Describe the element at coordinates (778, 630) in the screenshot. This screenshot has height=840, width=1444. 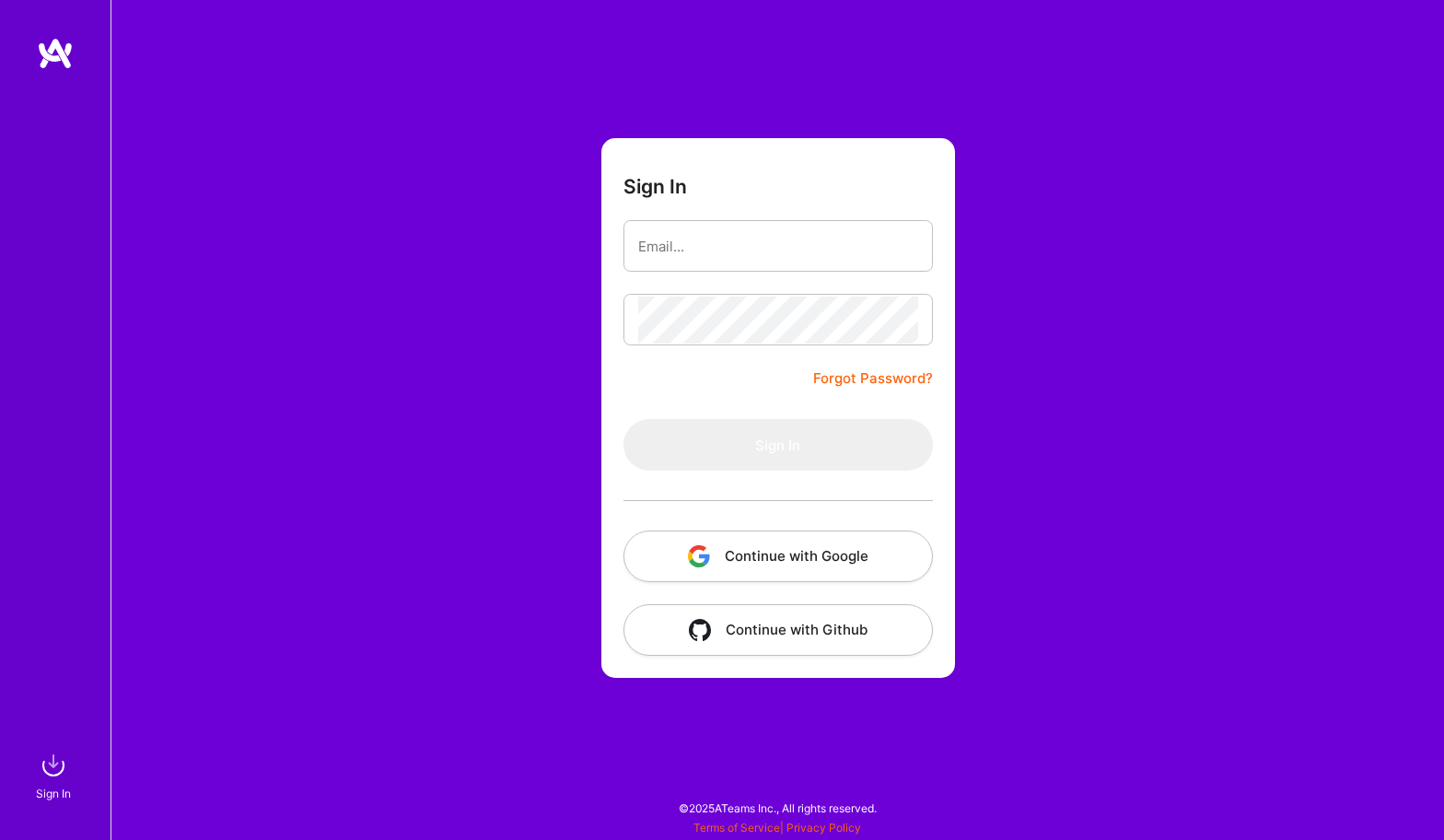
I see `button: Continue with Github` at that location.